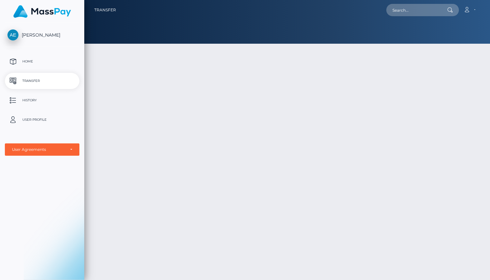 The width and height of the screenshot is (490, 280). Describe the element at coordinates (42, 62) in the screenshot. I see `p: Home` at that location.